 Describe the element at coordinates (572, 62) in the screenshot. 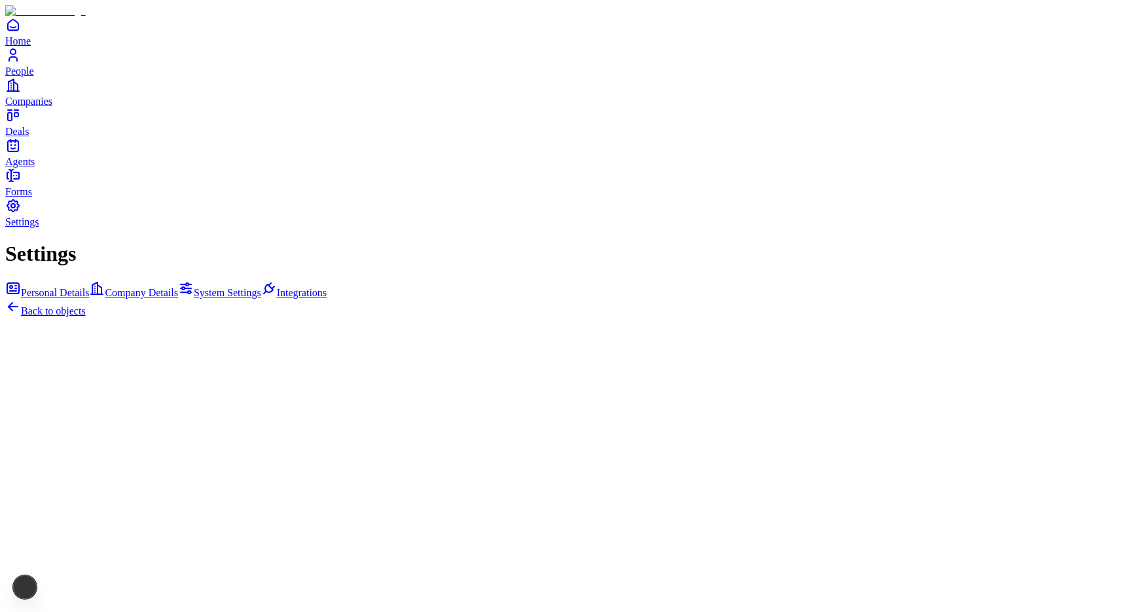

I see `a: People` at that location.